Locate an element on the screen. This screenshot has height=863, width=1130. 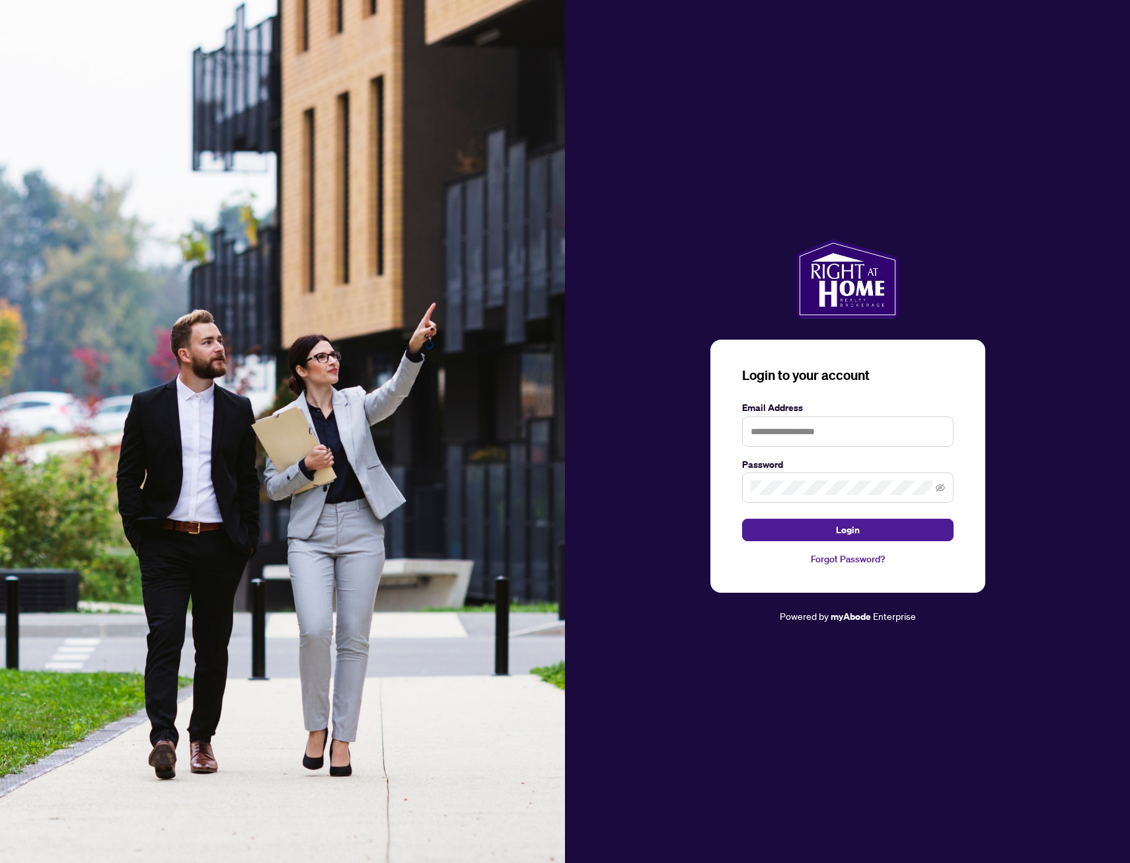
label: Email Address is located at coordinates (848, 408).